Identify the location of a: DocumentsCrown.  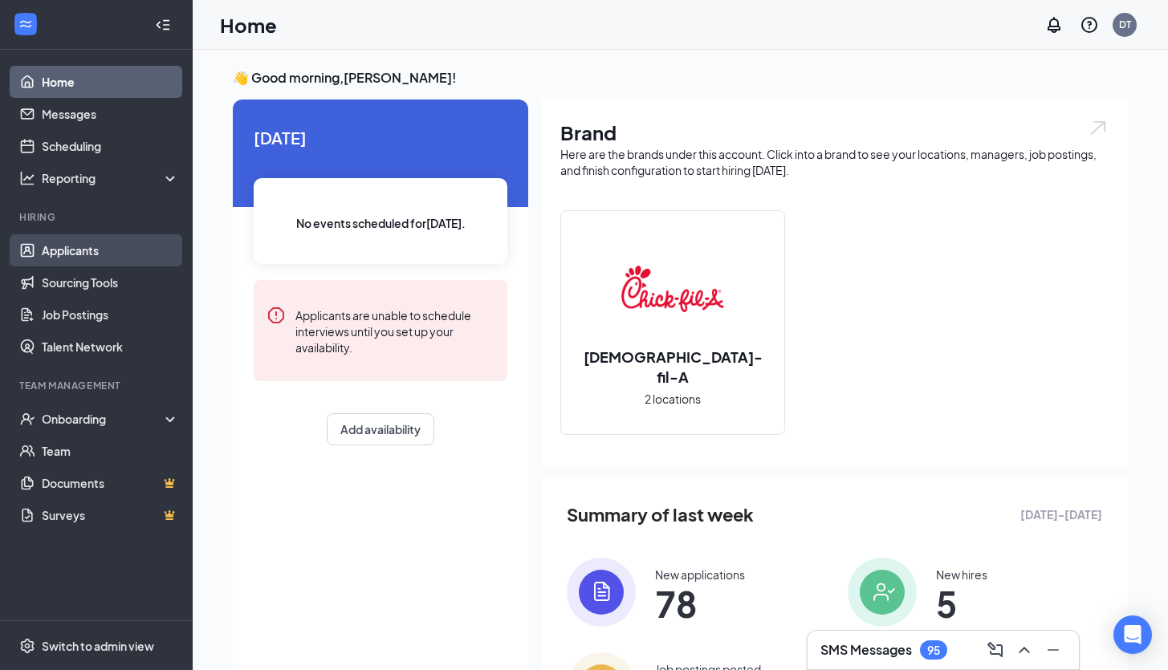
(110, 483).